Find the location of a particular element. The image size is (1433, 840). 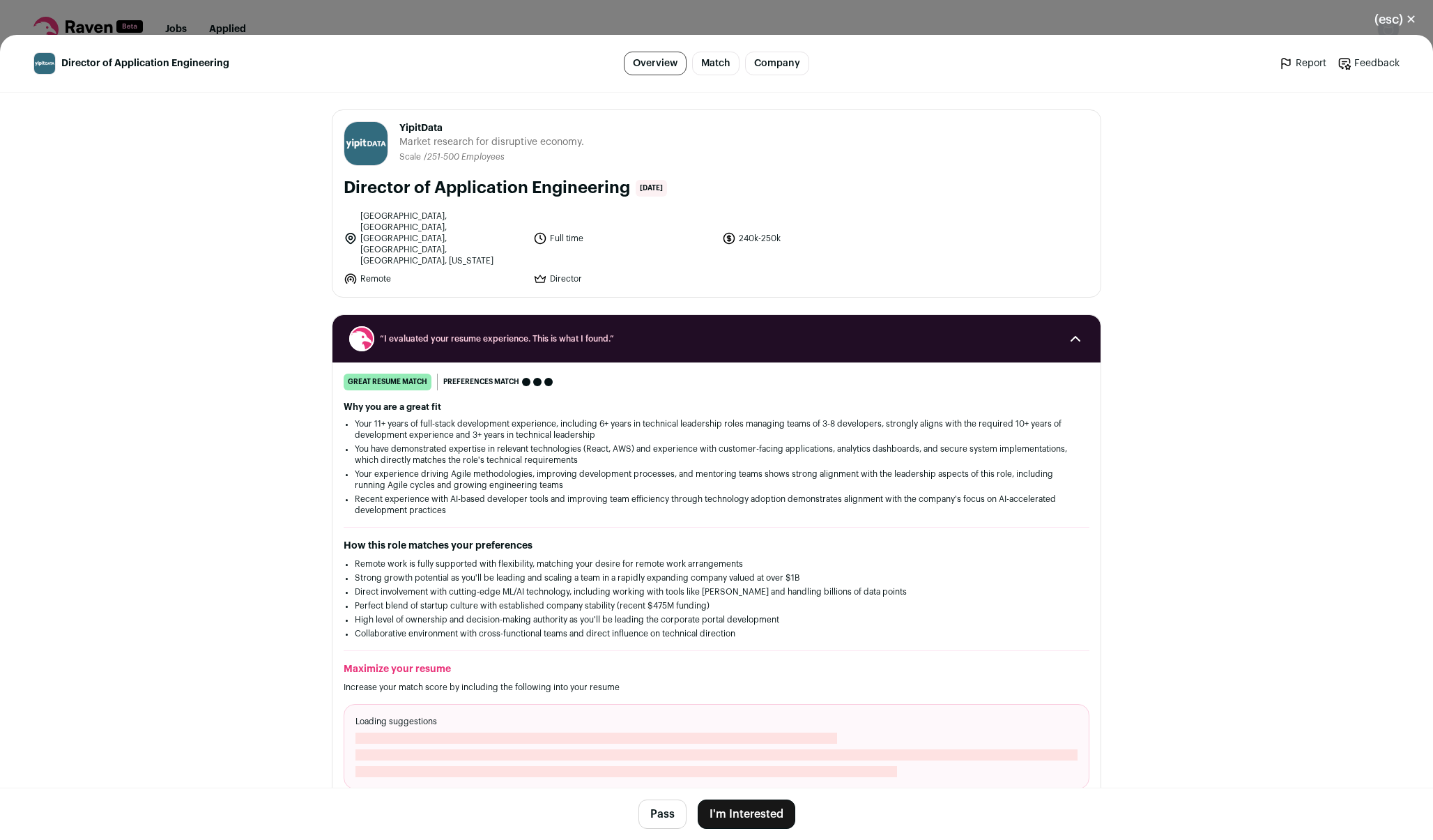

li: Your 11+ years of full-stack development experience, including 6+ years in technical leadership r... is located at coordinates (717, 429).